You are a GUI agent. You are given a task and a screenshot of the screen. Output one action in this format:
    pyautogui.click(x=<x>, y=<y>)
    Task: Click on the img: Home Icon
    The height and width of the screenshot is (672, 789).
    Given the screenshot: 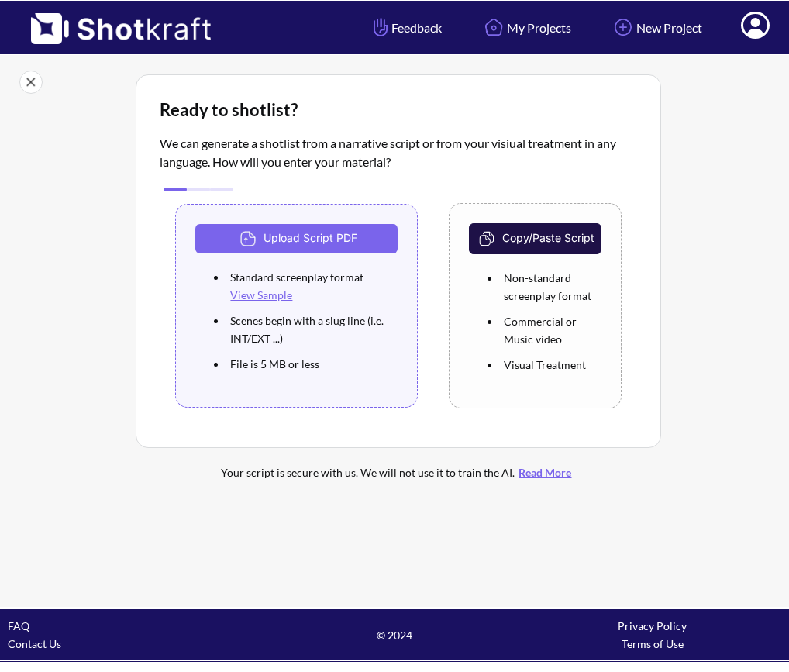 What is the action you would take?
    pyautogui.click(x=493, y=27)
    